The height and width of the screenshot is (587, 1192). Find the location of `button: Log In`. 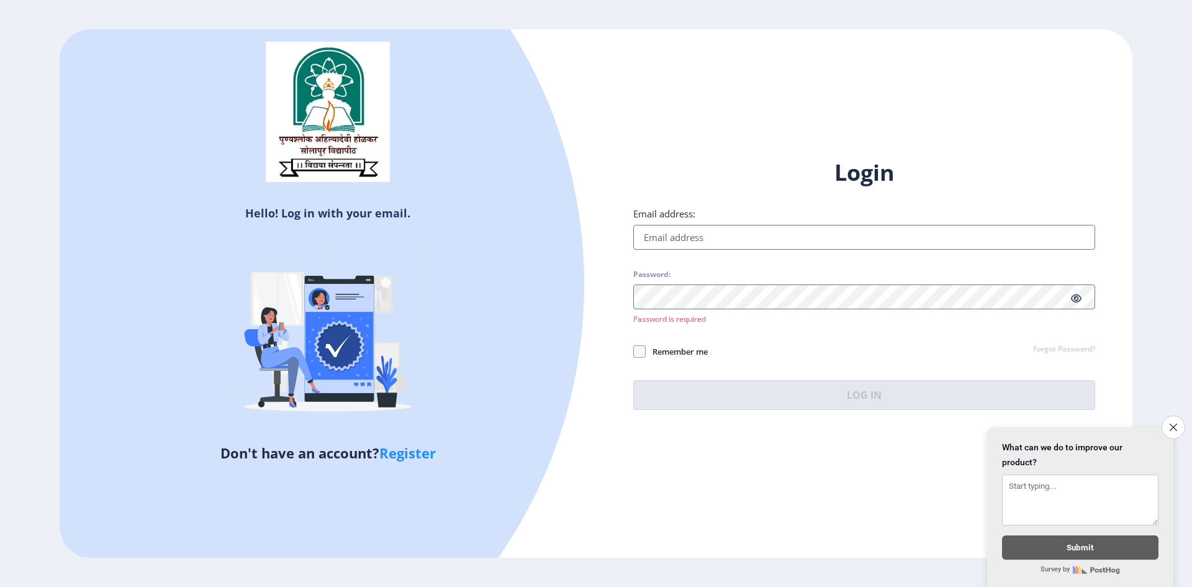

button: Log In is located at coordinates (864, 395).